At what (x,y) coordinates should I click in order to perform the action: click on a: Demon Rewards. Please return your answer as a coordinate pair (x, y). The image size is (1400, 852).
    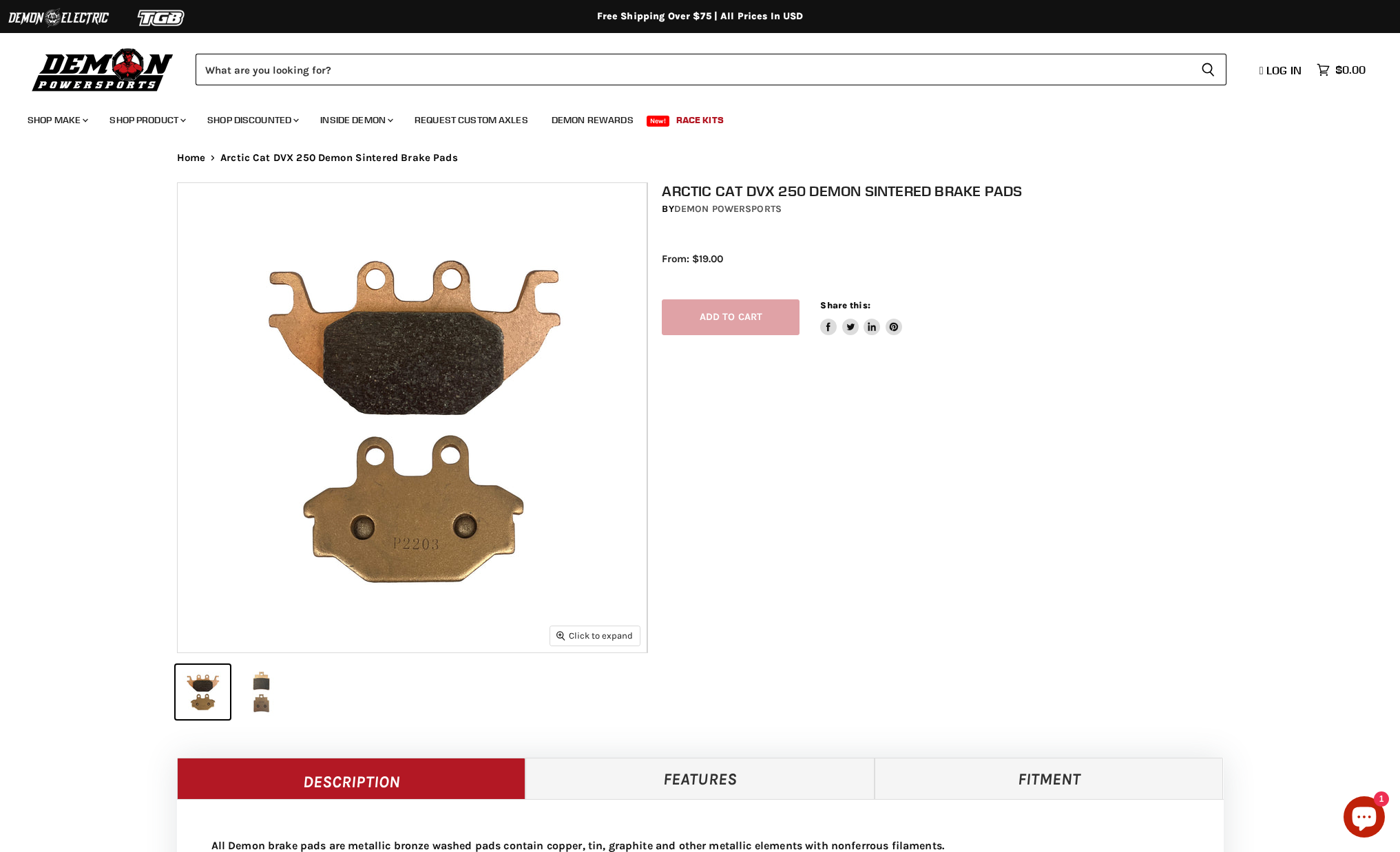
    Looking at the image, I should click on (593, 120).